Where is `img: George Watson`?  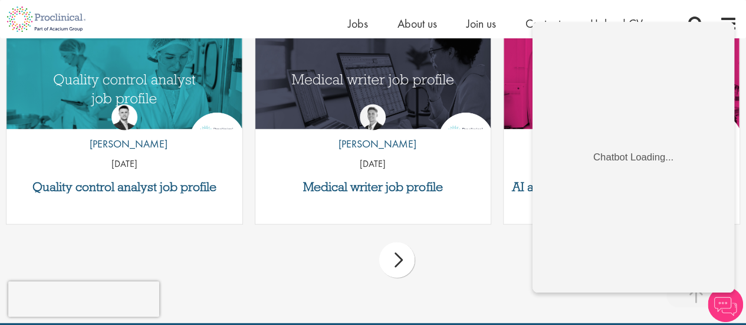
img: George Watson is located at coordinates (373, 117).